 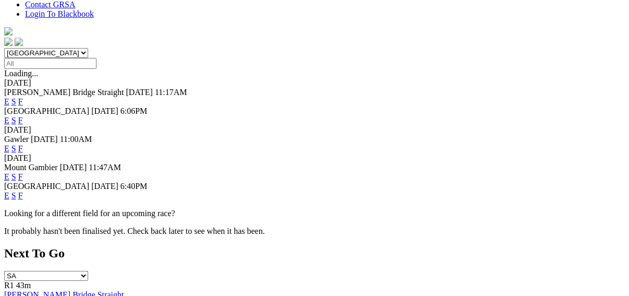 What do you see at coordinates (16, 139) in the screenshot?
I see `span: Gawler` at bounding box center [16, 139].